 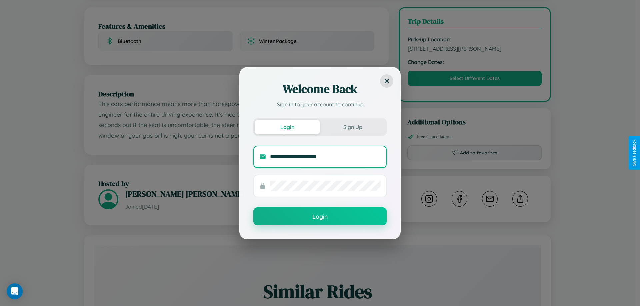 What do you see at coordinates (353, 127) in the screenshot?
I see `button: Sign Up` at bounding box center [353, 127].